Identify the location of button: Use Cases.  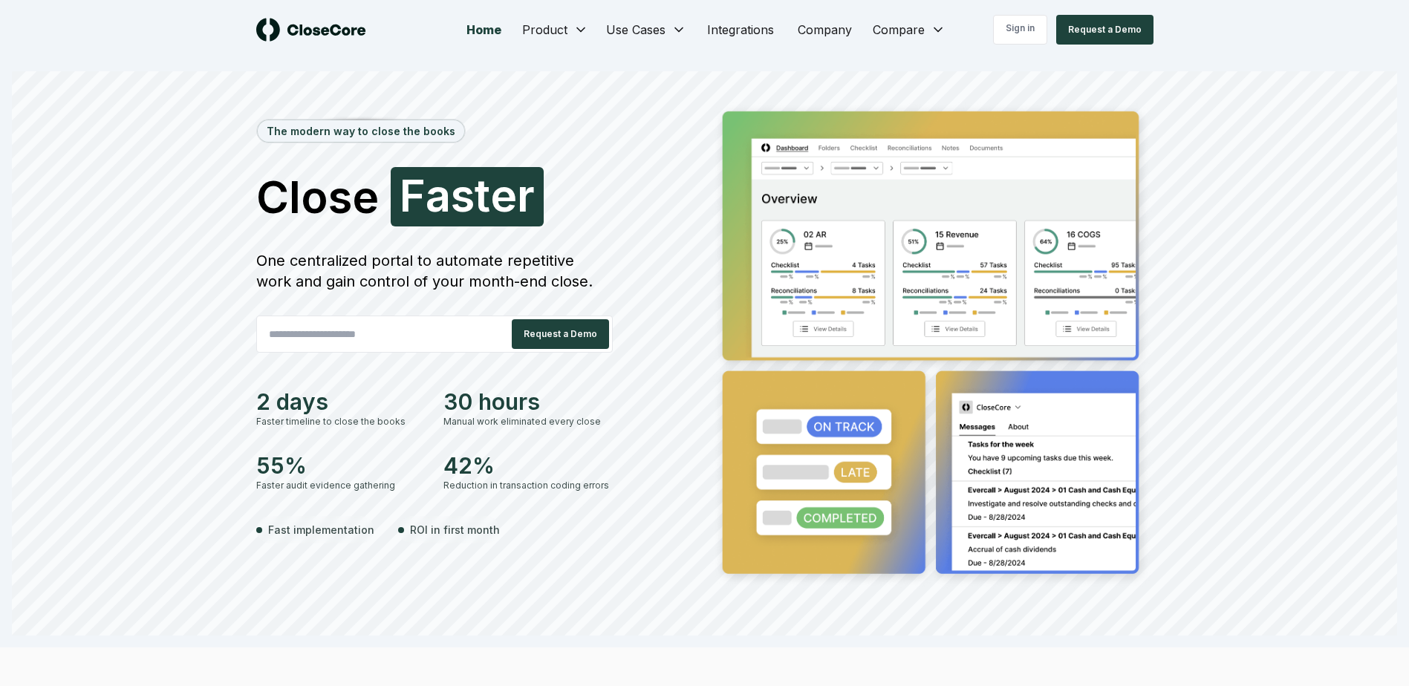
(646, 30).